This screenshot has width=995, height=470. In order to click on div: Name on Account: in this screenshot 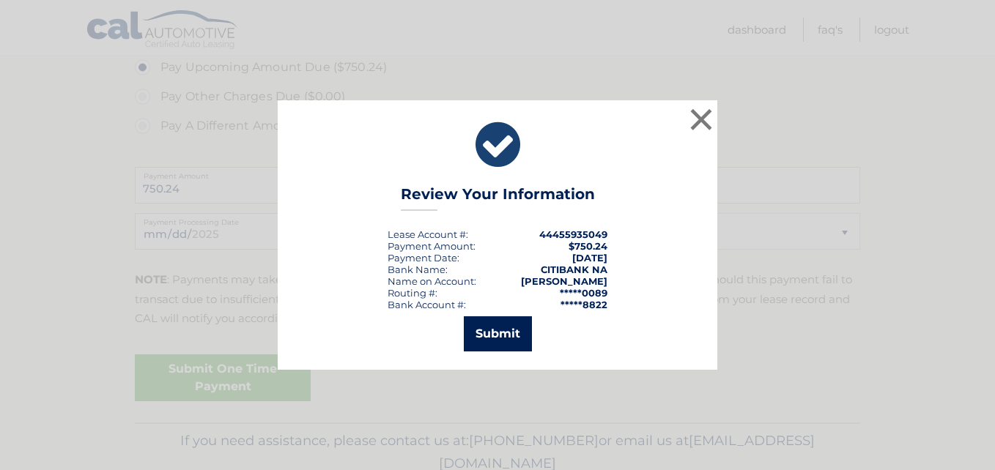, I will do `click(432, 281)`.